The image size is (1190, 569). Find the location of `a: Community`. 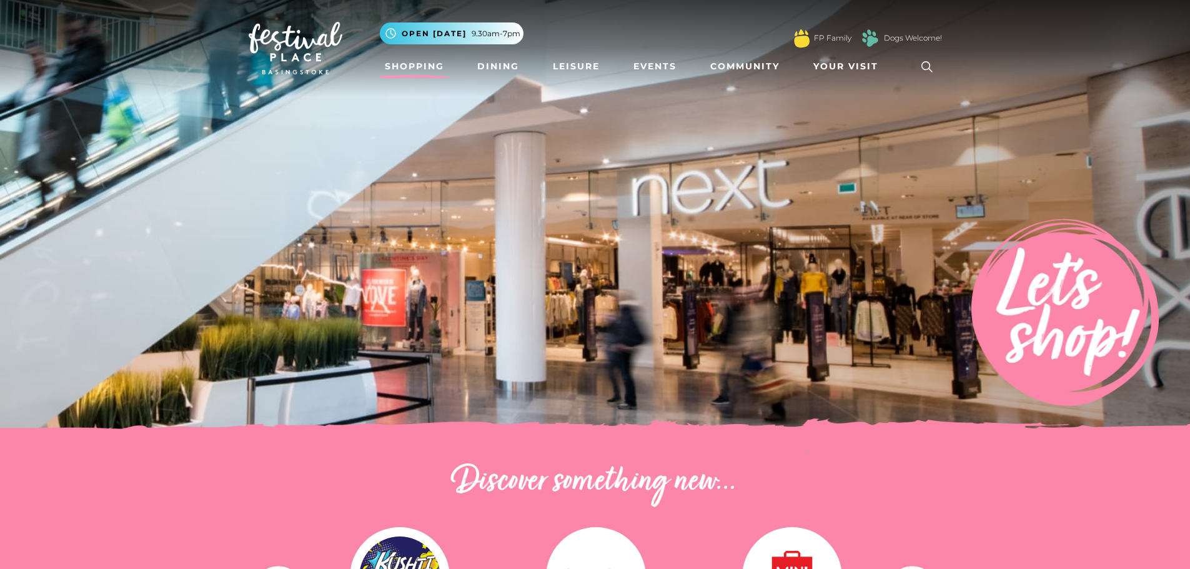

a: Community is located at coordinates (745, 66).